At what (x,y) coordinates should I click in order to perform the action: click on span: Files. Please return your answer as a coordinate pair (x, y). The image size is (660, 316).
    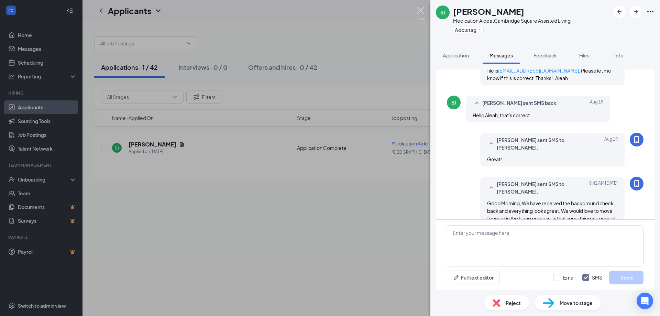
    Looking at the image, I should click on (584, 55).